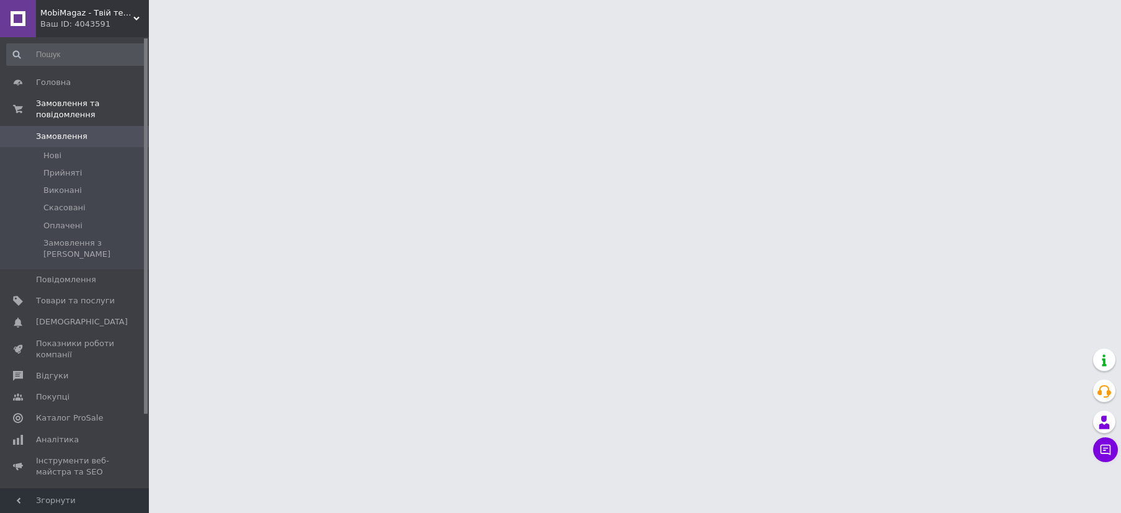 The height and width of the screenshot is (513, 1121). Describe the element at coordinates (66, 280) in the screenshot. I see `span: Повідомлення` at that location.